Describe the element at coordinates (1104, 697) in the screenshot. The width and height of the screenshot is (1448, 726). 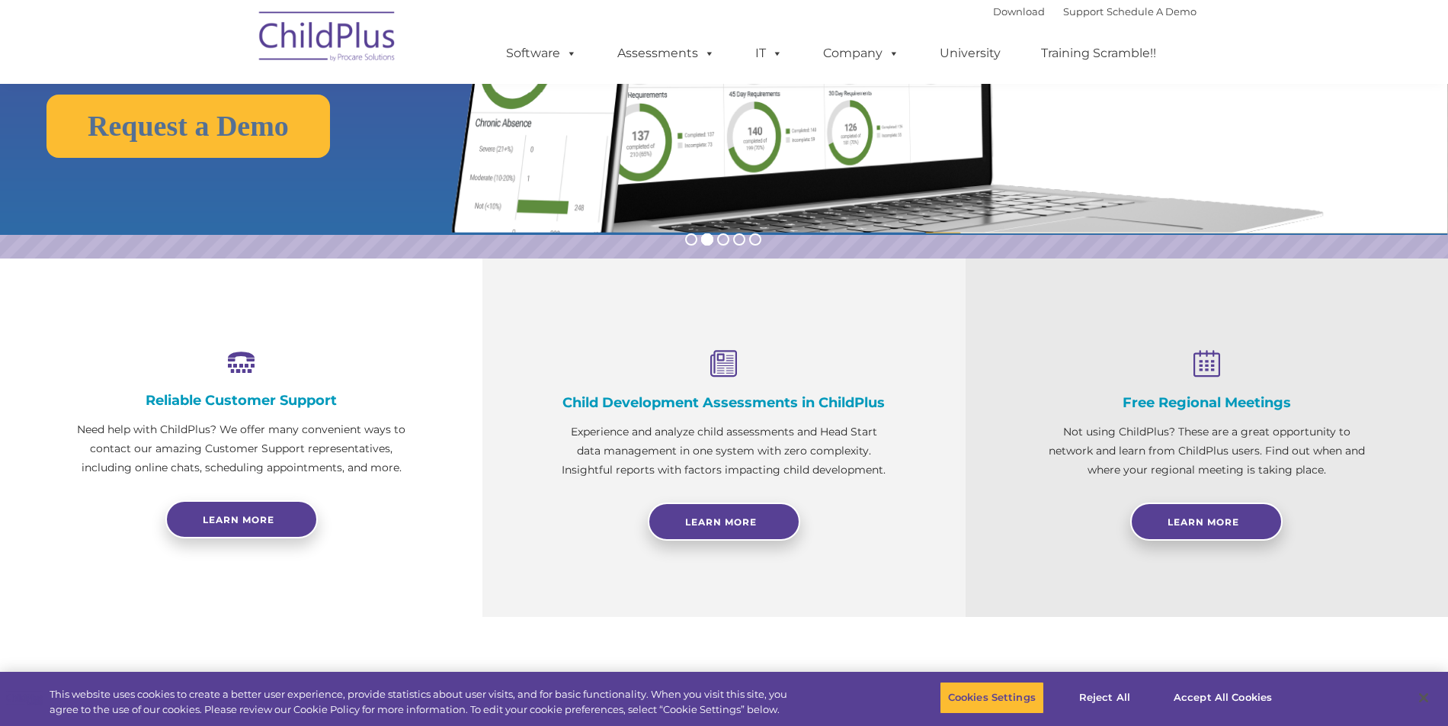
I see `button: Reject All` at that location.